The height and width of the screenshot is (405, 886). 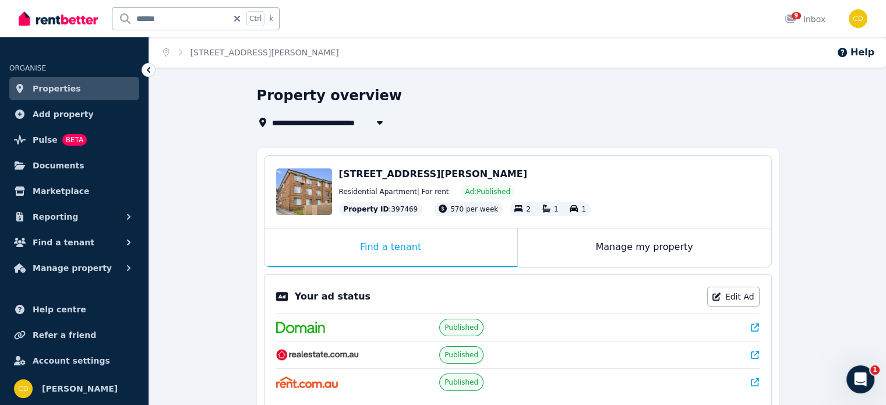 I want to click on img: RentBetter, so click(x=58, y=19).